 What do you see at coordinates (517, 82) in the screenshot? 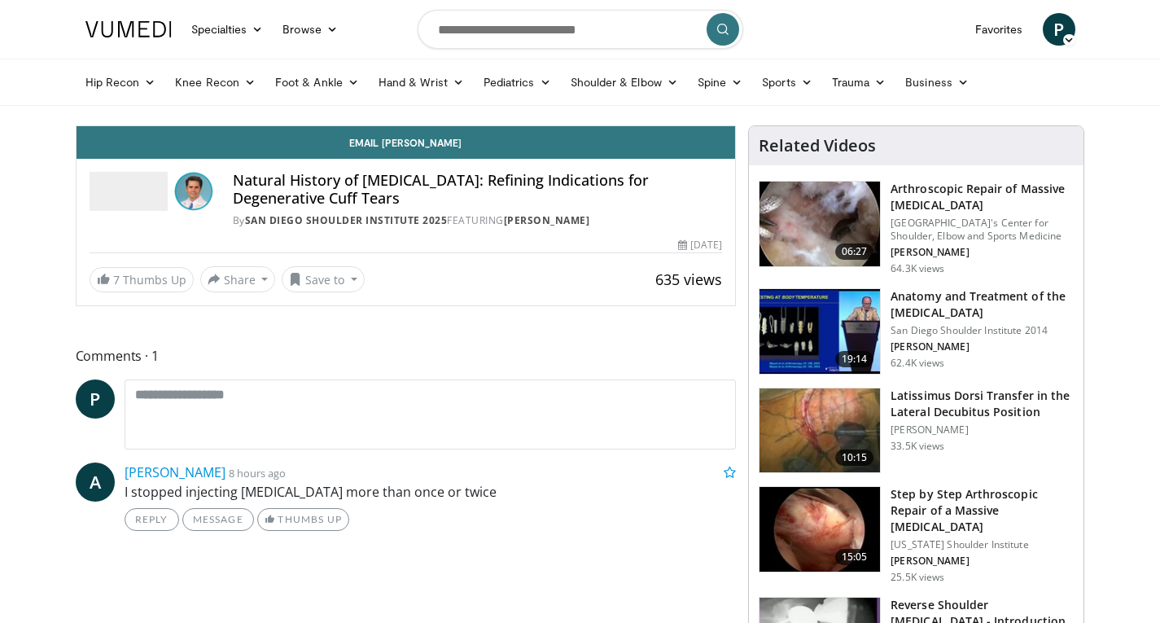
I see `a: Pediatrics` at bounding box center [517, 82].